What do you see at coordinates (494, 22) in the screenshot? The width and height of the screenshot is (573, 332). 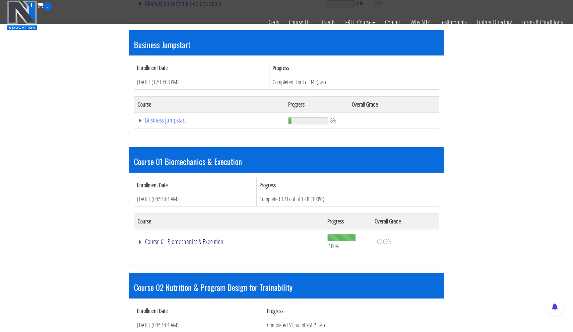 I see `a: Trainer Directory` at bounding box center [494, 22].